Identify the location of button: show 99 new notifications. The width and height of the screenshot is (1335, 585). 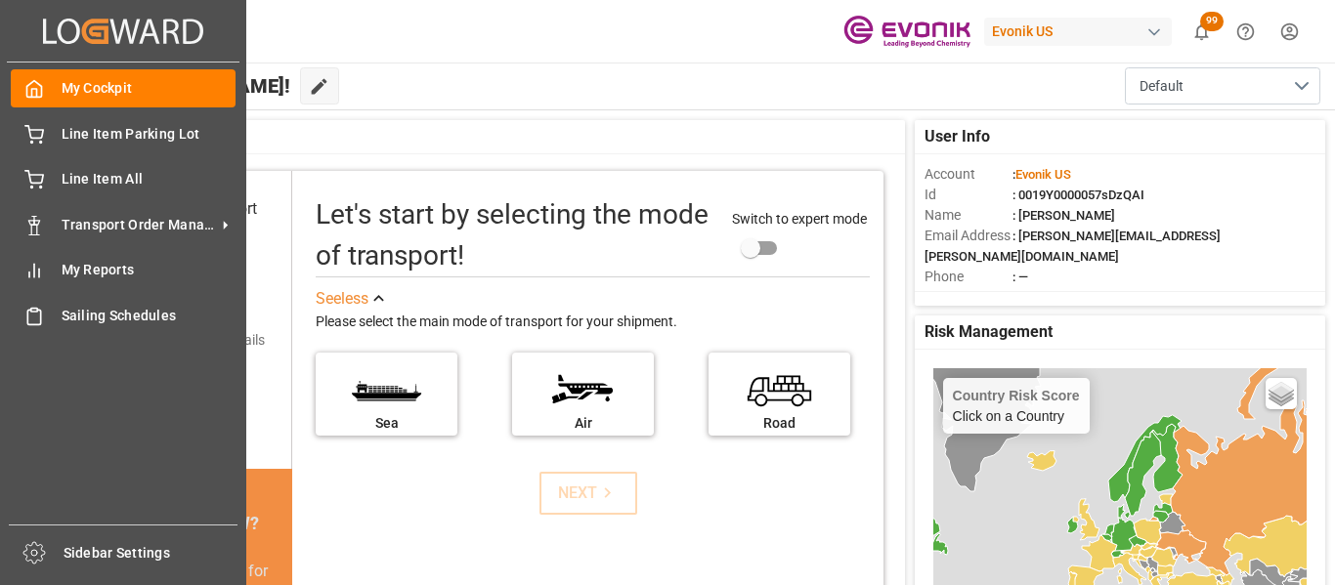
(1201, 31).